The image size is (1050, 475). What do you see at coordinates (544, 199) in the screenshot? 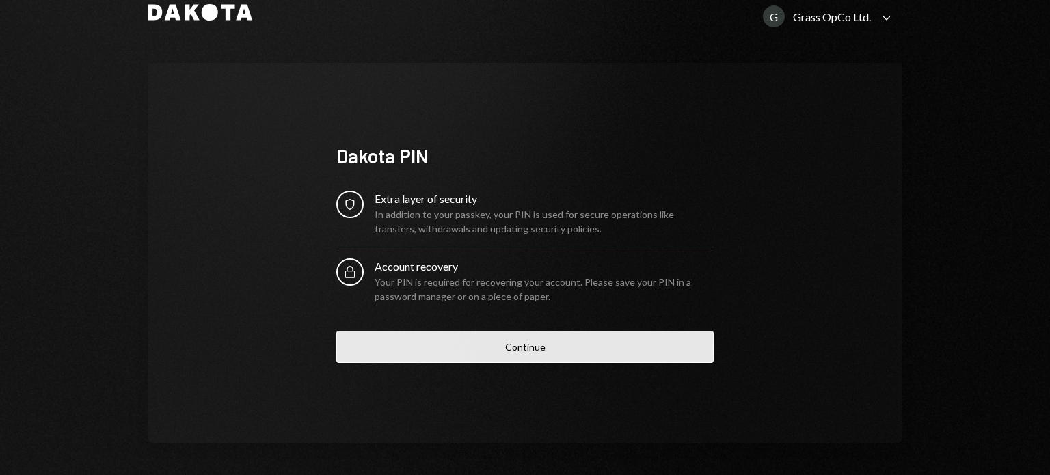
I see `div: Extra layer of security` at bounding box center [544, 199].